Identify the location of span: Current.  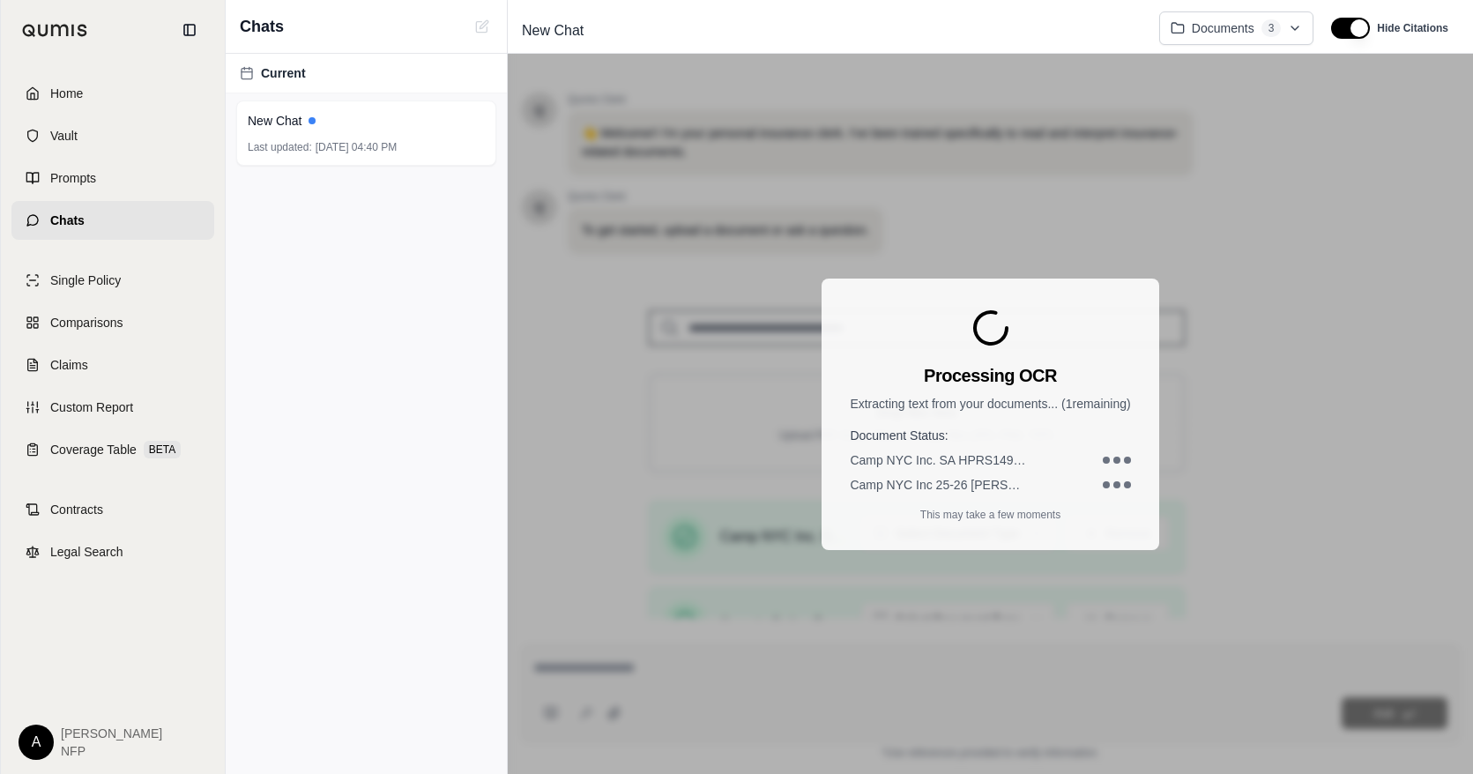
(283, 73).